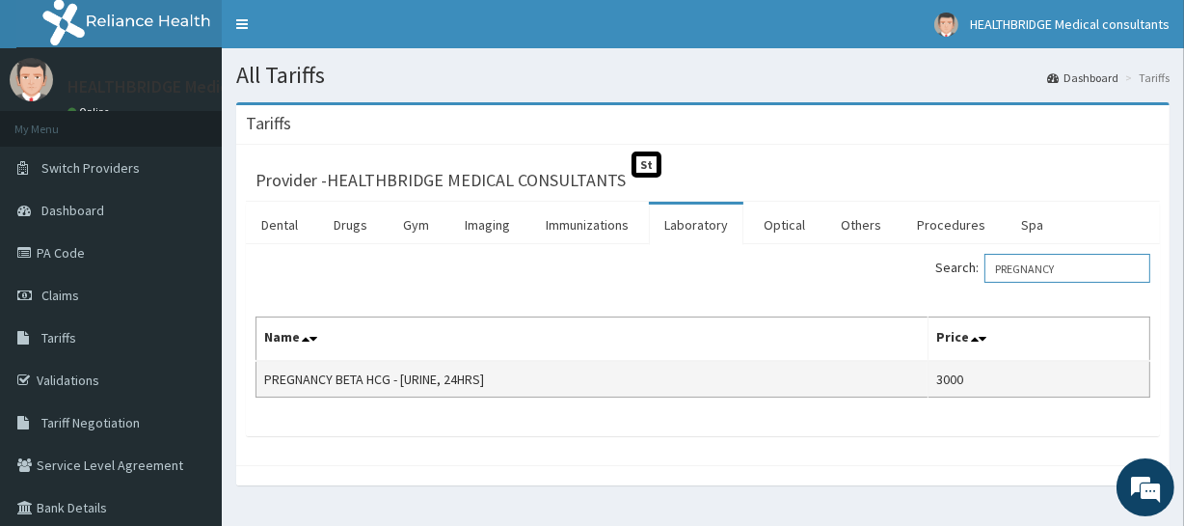 Image resolution: width=1184 pixels, height=526 pixels. Describe the element at coordinates (91, 168) in the screenshot. I see `span: Switch Providers` at that location.